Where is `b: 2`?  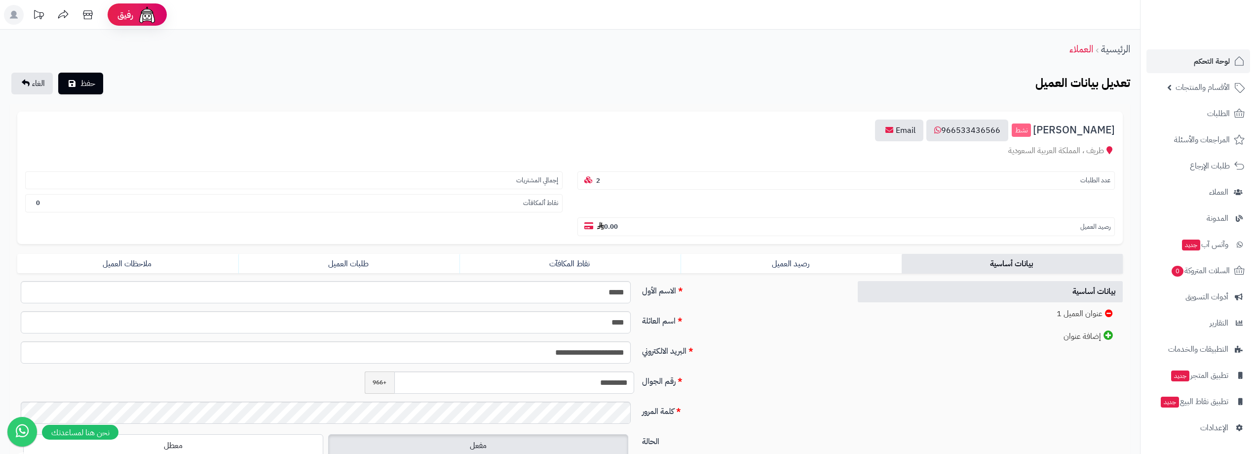
b: 2 is located at coordinates (598, 180).